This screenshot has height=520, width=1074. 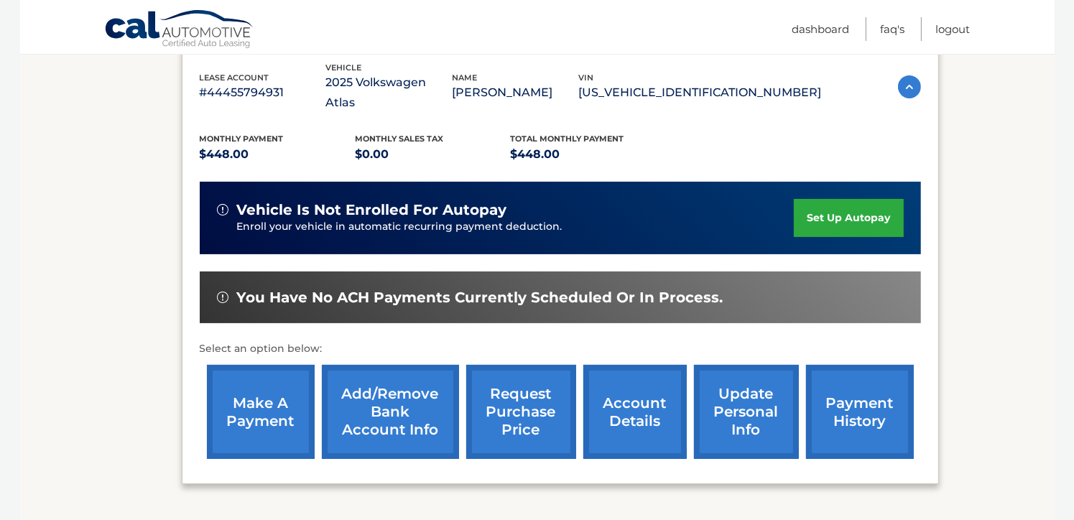 I want to click on a: Logout, so click(x=954, y=29).